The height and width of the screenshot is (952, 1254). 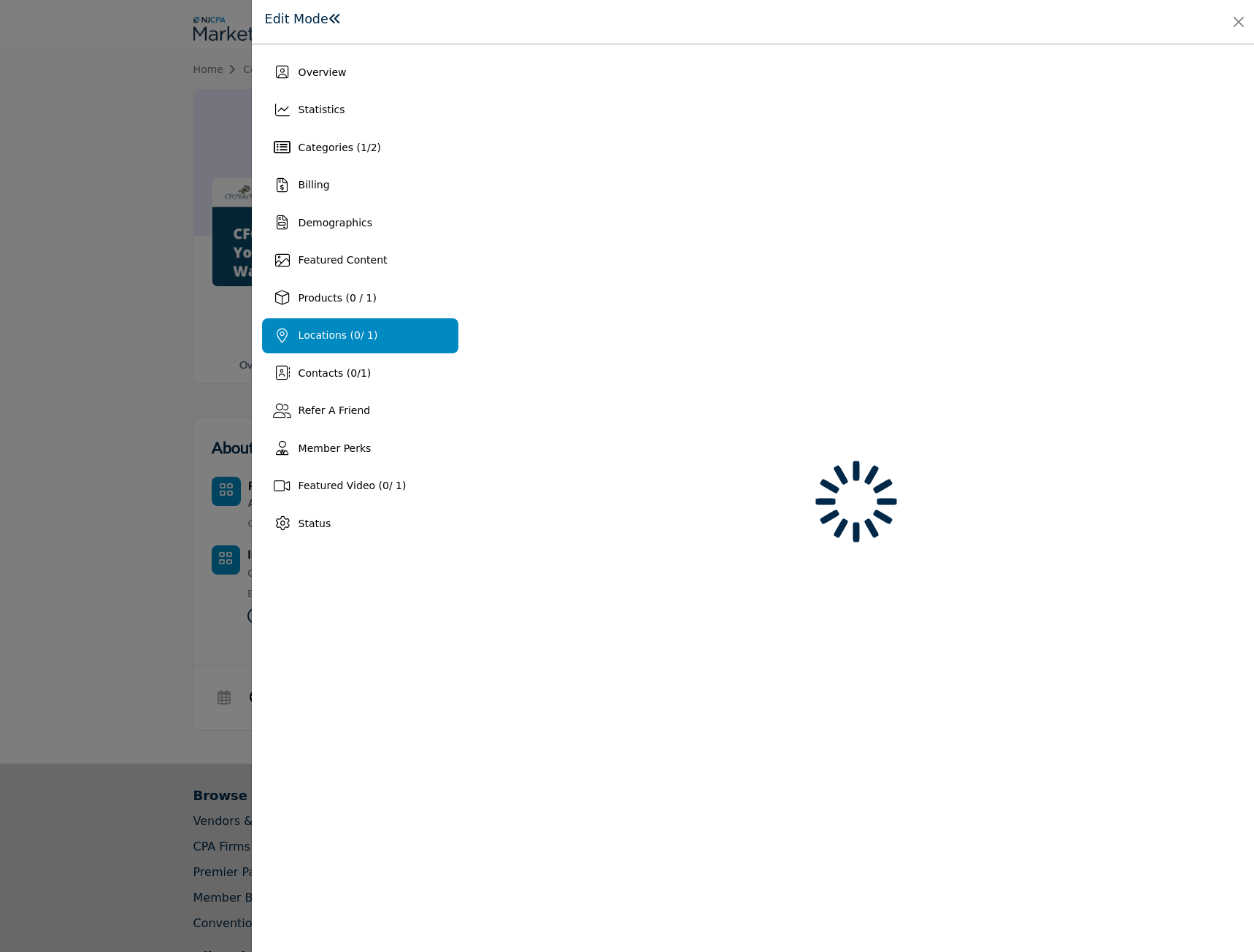 What do you see at coordinates (314, 523) in the screenshot?
I see `span: Status` at bounding box center [314, 523].